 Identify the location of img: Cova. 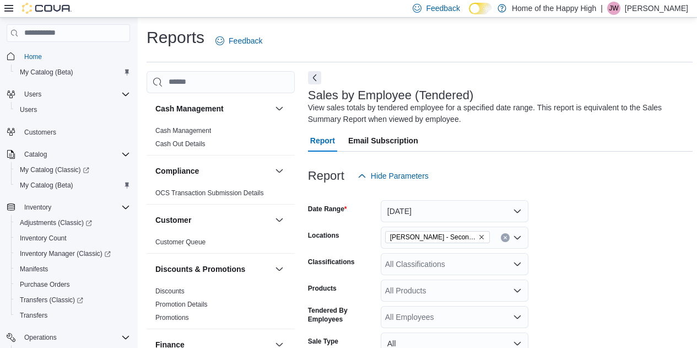
(47, 8).